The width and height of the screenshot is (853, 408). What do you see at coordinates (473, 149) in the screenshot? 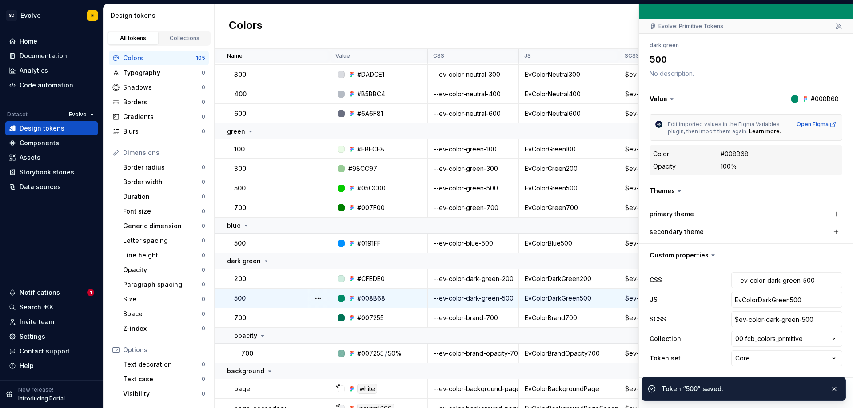
I see `div: --ev-color-green-100` at bounding box center [473, 149].